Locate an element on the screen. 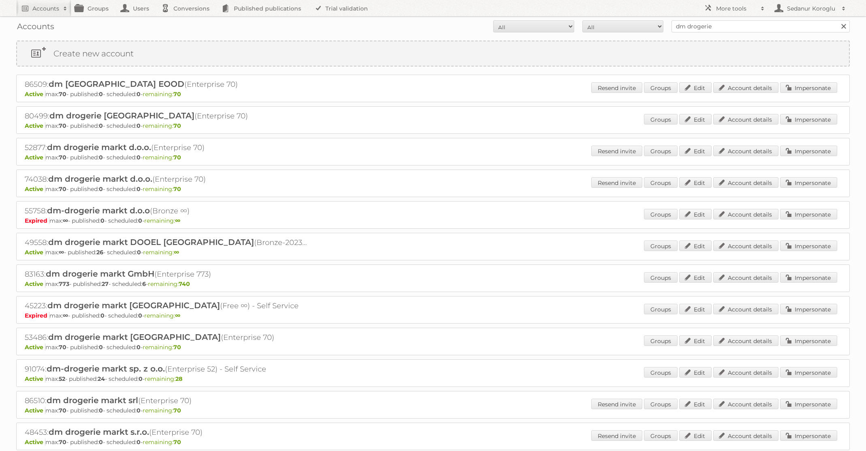 The image size is (866, 451). h2: 91074: (Enterprise 52) - Self Service is located at coordinates (167, 369).